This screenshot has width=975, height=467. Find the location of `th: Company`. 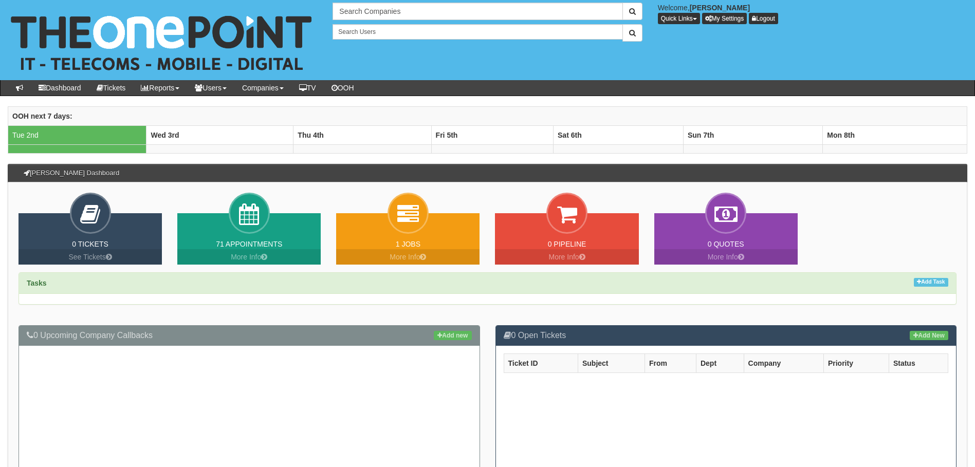

th: Company is located at coordinates (784, 363).